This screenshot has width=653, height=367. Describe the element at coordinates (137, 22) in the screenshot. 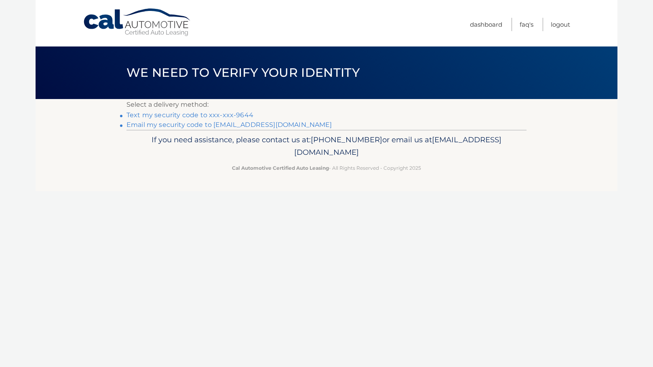

I see `a: Cal Automotive` at that location.